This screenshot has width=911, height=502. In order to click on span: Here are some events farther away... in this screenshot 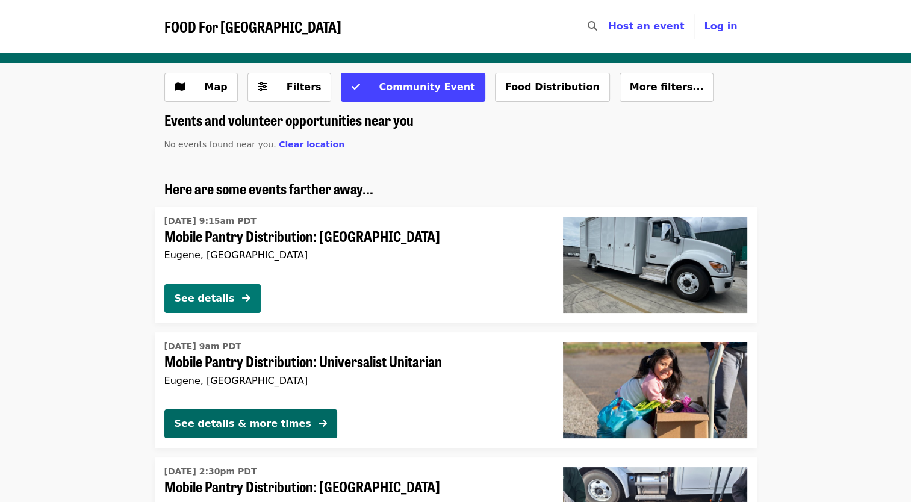, I will do `click(268, 188)`.